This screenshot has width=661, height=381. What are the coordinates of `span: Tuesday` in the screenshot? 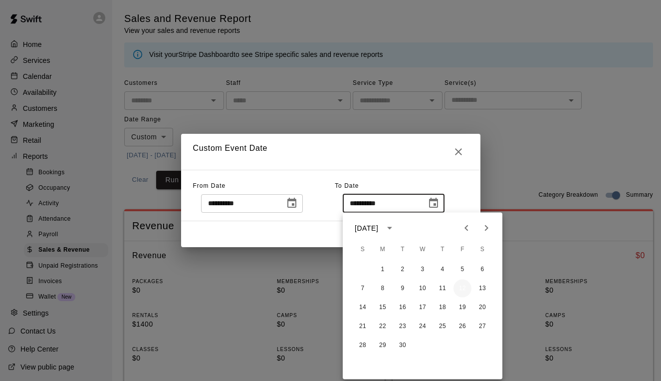 It's located at (403, 250).